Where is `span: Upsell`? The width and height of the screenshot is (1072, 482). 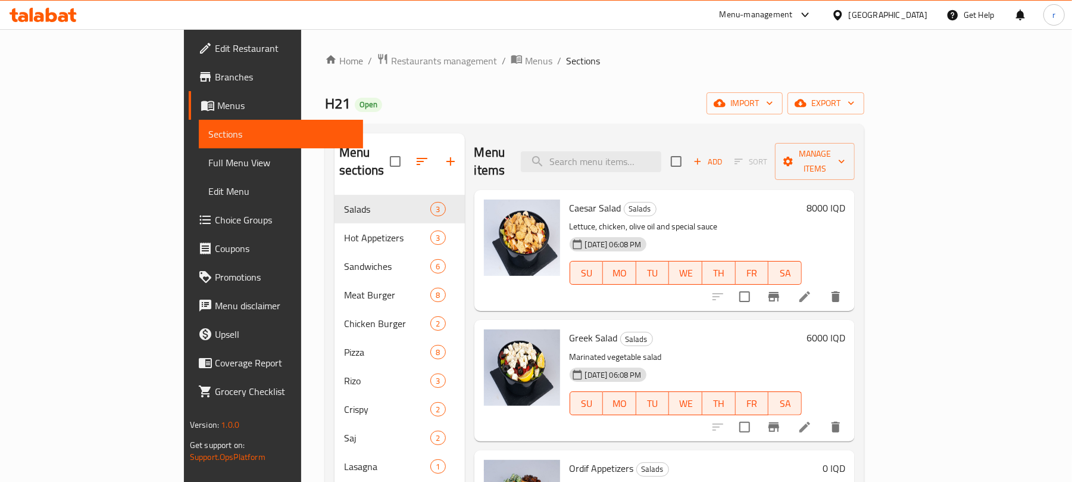 span: Upsell is located at coordinates (284, 334).